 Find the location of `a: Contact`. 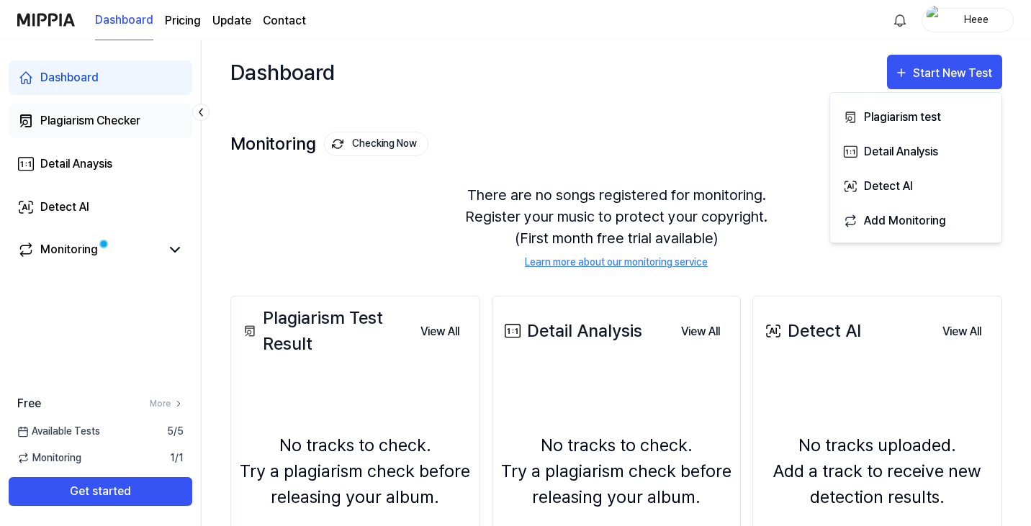

a: Contact is located at coordinates (284, 21).